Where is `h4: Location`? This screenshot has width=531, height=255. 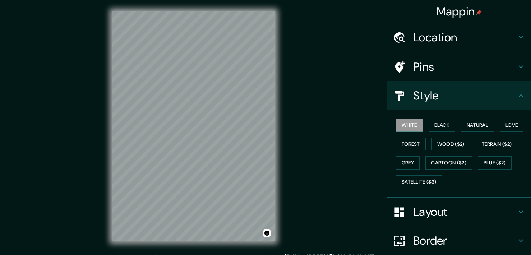 h4: Location is located at coordinates (465, 37).